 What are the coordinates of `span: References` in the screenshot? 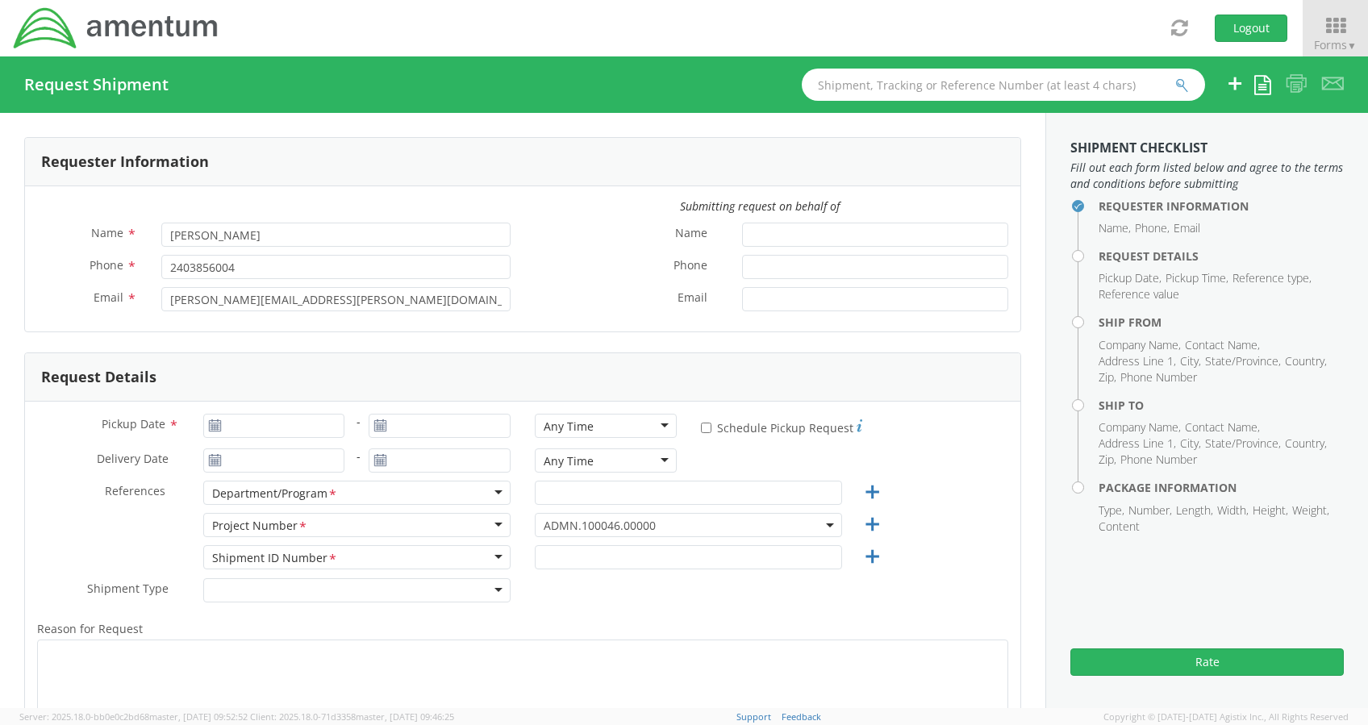 It's located at (135, 490).